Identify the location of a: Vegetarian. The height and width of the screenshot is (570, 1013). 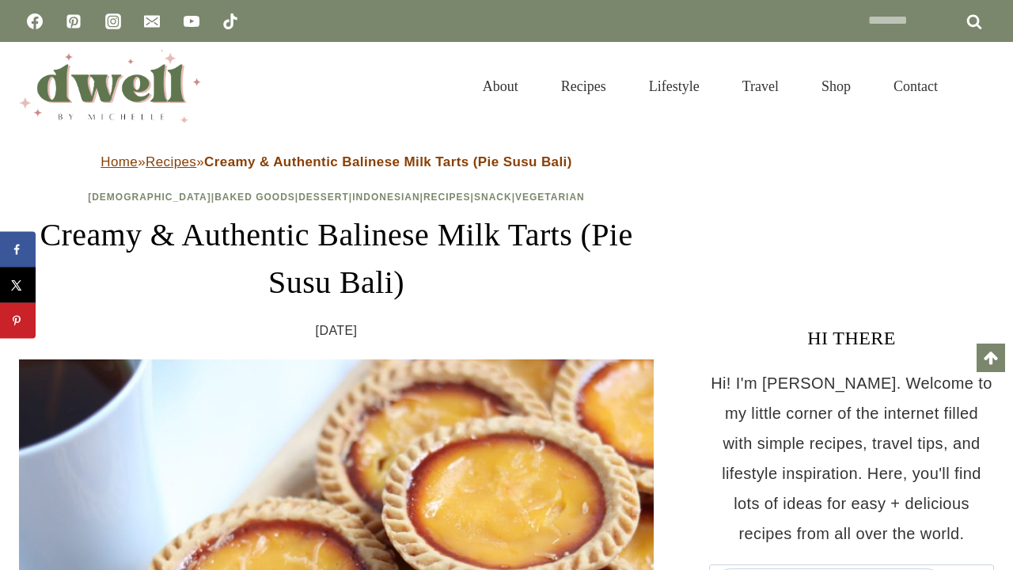
(550, 197).